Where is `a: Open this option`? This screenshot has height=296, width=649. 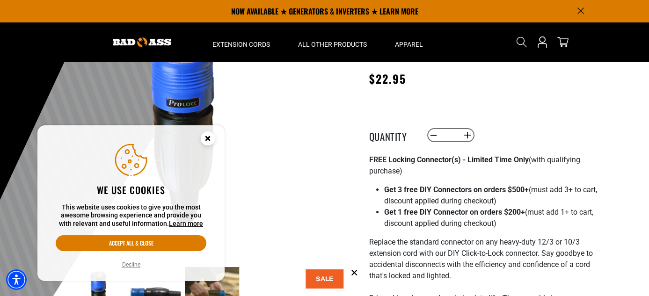 a: Open this option is located at coordinates (542, 42).